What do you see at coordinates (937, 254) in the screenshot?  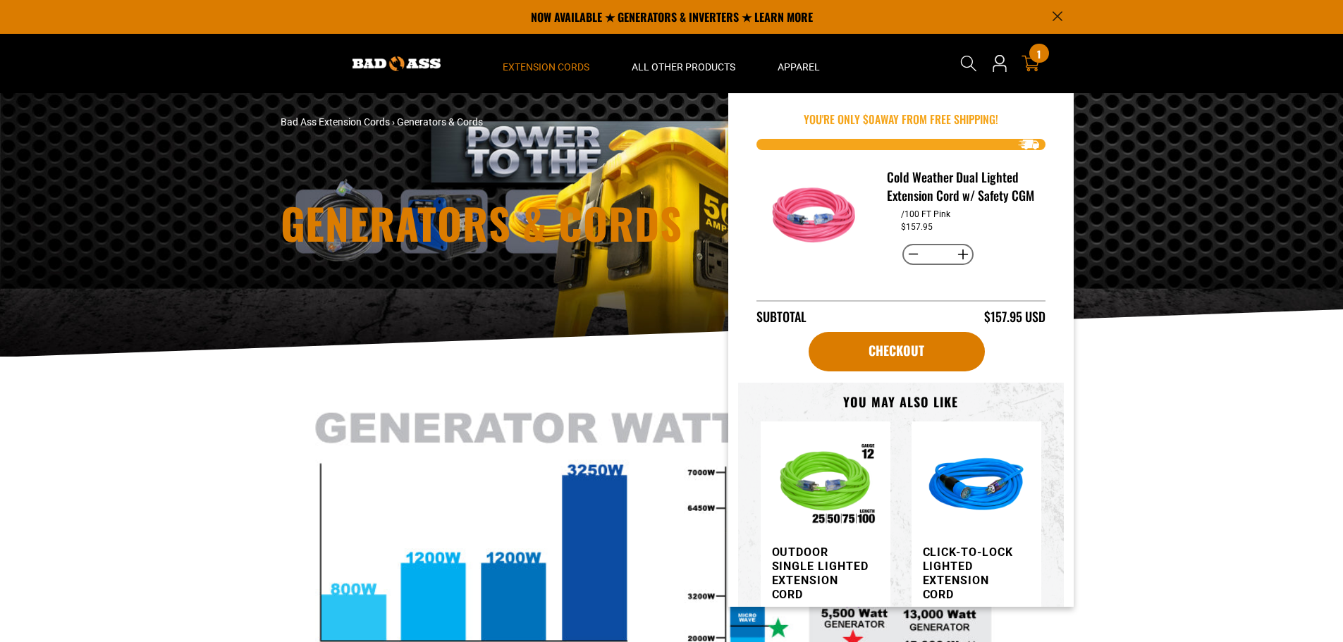 I see `input: Quantity for Cold Weather Dual Lighted Extension Cord w/ Safety CGM` at bounding box center [937, 254].